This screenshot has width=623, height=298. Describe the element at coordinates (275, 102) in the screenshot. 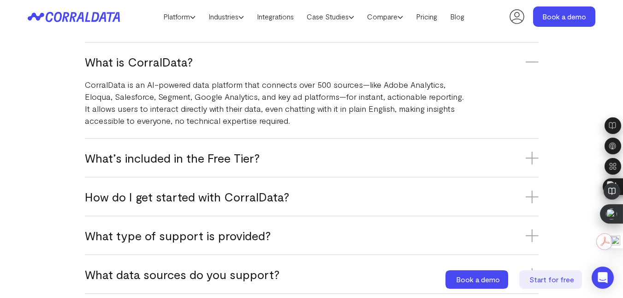

I see `p: CorralData is an AI-powered data platform that connects over 500 sources—like Adobe Analytics, El...` at that location.